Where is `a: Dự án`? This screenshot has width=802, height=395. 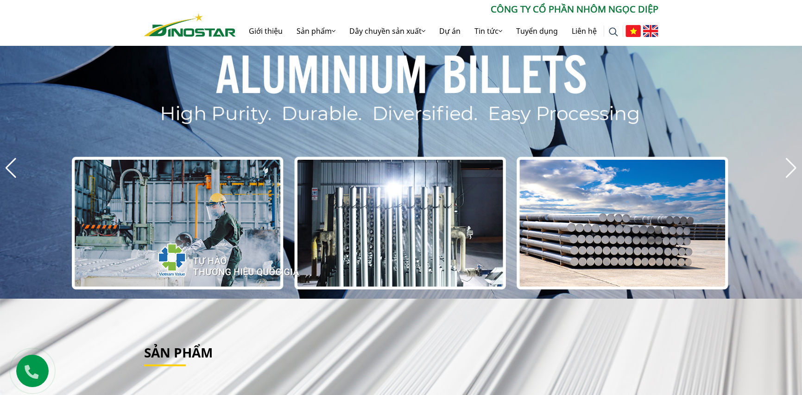
a: Dự án is located at coordinates (450, 31).